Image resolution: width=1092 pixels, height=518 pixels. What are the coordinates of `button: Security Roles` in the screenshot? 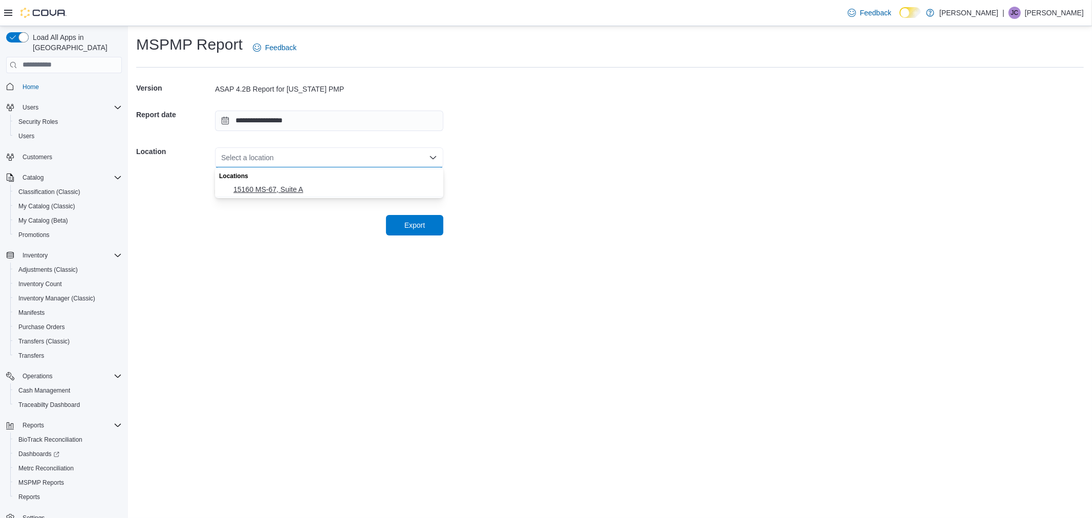 It's located at (68, 122).